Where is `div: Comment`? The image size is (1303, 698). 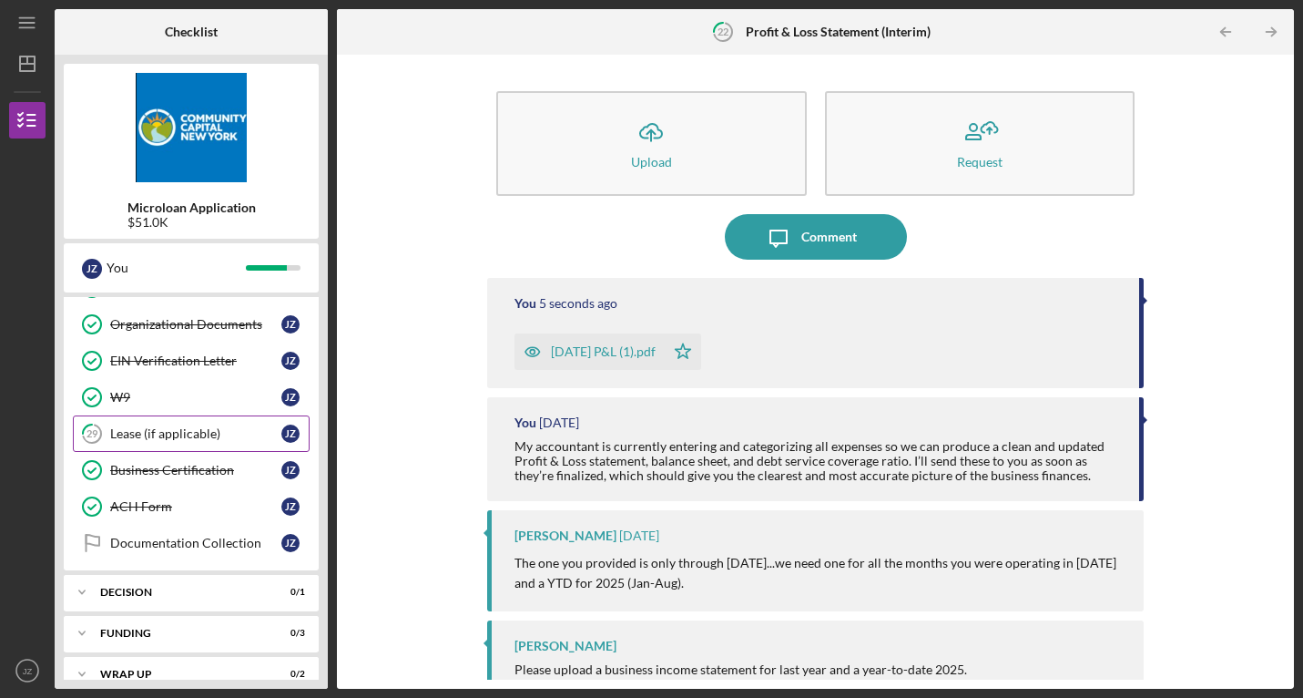 div: Comment is located at coordinates (829, 237).